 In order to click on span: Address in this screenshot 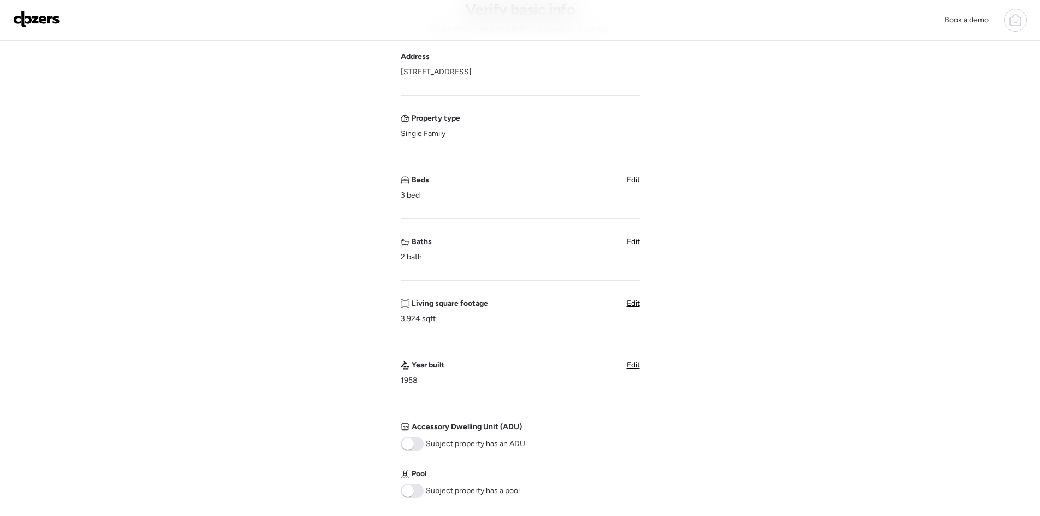, I will do `click(415, 57)`.